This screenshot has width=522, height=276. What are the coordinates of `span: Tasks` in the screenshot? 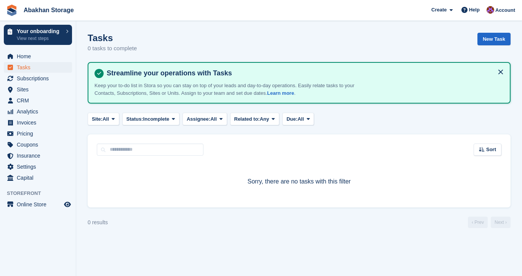 It's located at (40, 67).